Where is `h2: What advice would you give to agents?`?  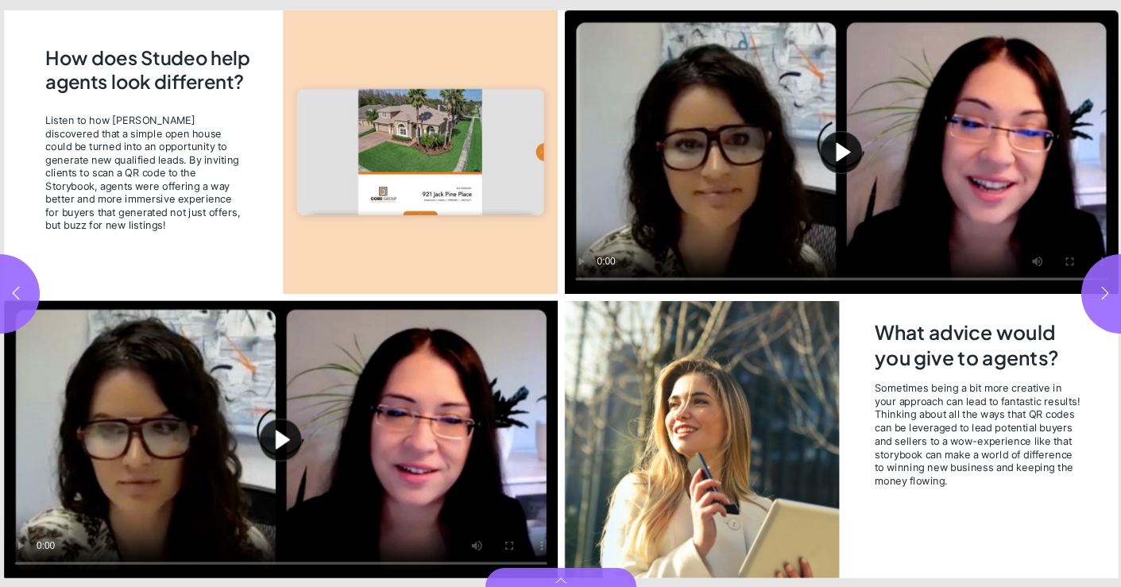
h2: What advice would you give to agents? is located at coordinates (977, 345).